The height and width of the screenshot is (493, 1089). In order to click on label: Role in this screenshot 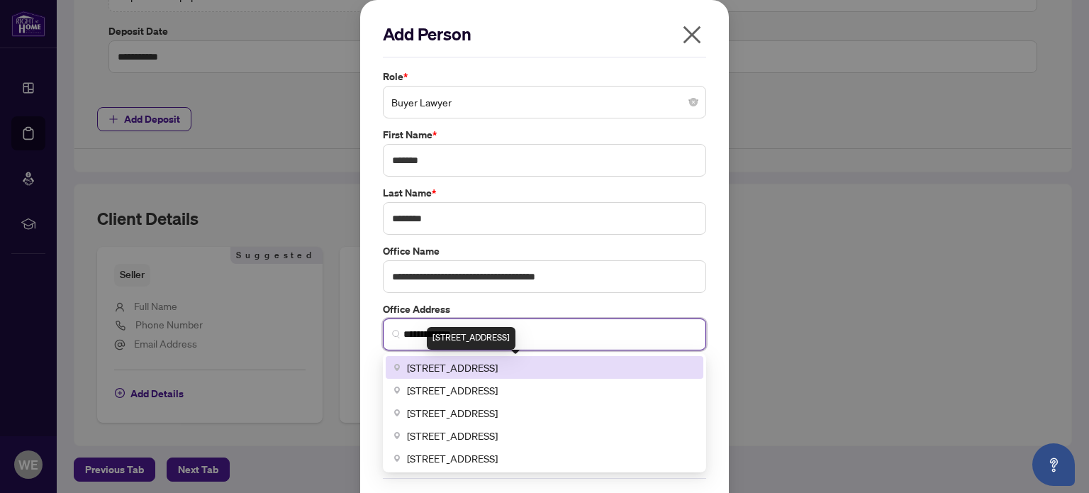, I will do `click(544, 77)`.